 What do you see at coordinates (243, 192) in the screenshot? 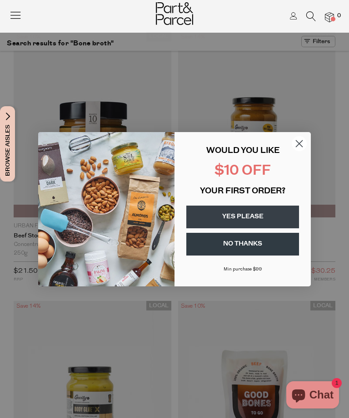
I see `span: YOUR FIRST ORDER?` at bounding box center [243, 192].